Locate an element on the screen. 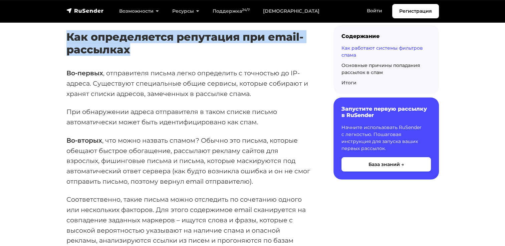 This screenshot has height=246, width=505. sup: 24/7 is located at coordinates (245, 10).